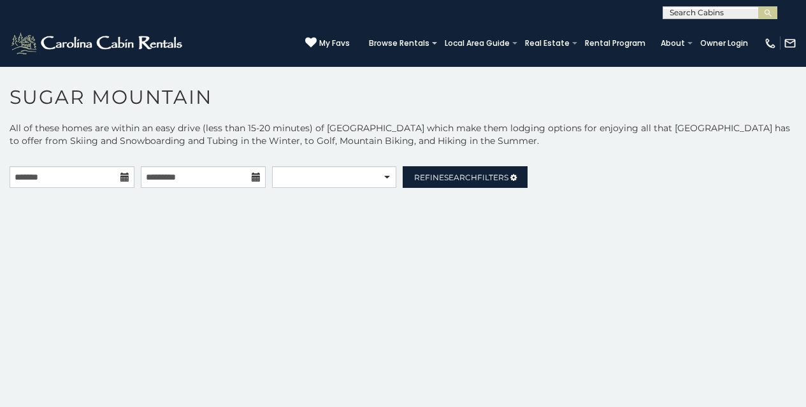 The height and width of the screenshot is (407, 806). What do you see at coordinates (615, 43) in the screenshot?
I see `a: Rental Program` at bounding box center [615, 43].